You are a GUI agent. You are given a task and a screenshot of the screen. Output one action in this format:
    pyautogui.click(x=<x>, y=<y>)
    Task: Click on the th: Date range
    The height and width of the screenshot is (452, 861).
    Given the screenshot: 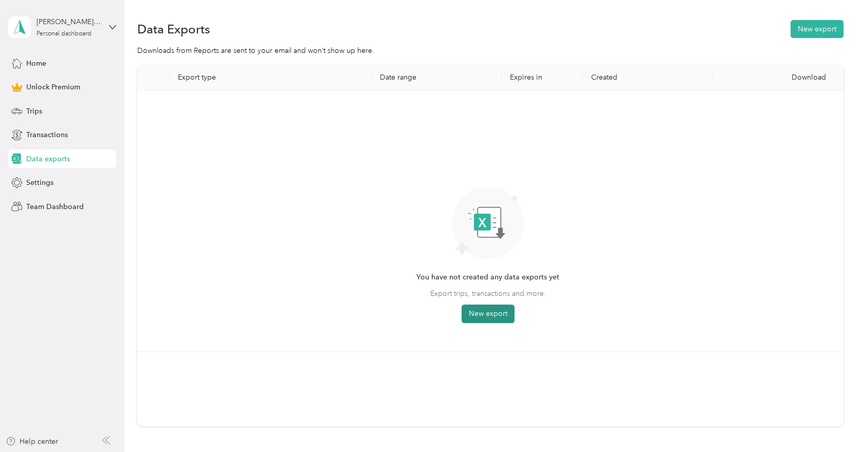 What is the action you would take?
    pyautogui.click(x=436, y=78)
    